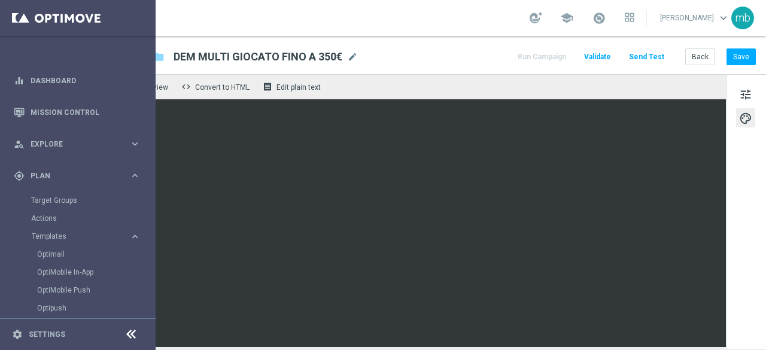 This screenshot has height=350, width=766. What do you see at coordinates (77, 176) in the screenshot?
I see `div: gps_fixed Plan keyboard_arrow_right` at bounding box center [77, 176].